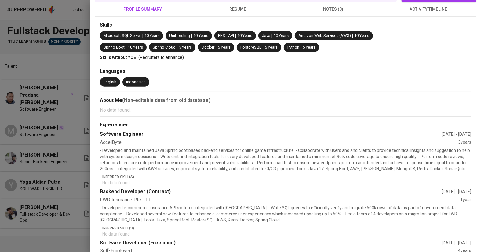  I want to click on span: (Recruiters to enhance), so click(161, 57).